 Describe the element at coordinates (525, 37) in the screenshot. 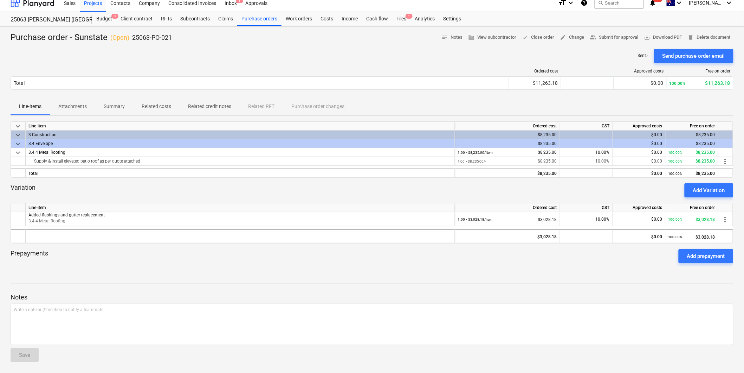

I see `span: done` at that location.